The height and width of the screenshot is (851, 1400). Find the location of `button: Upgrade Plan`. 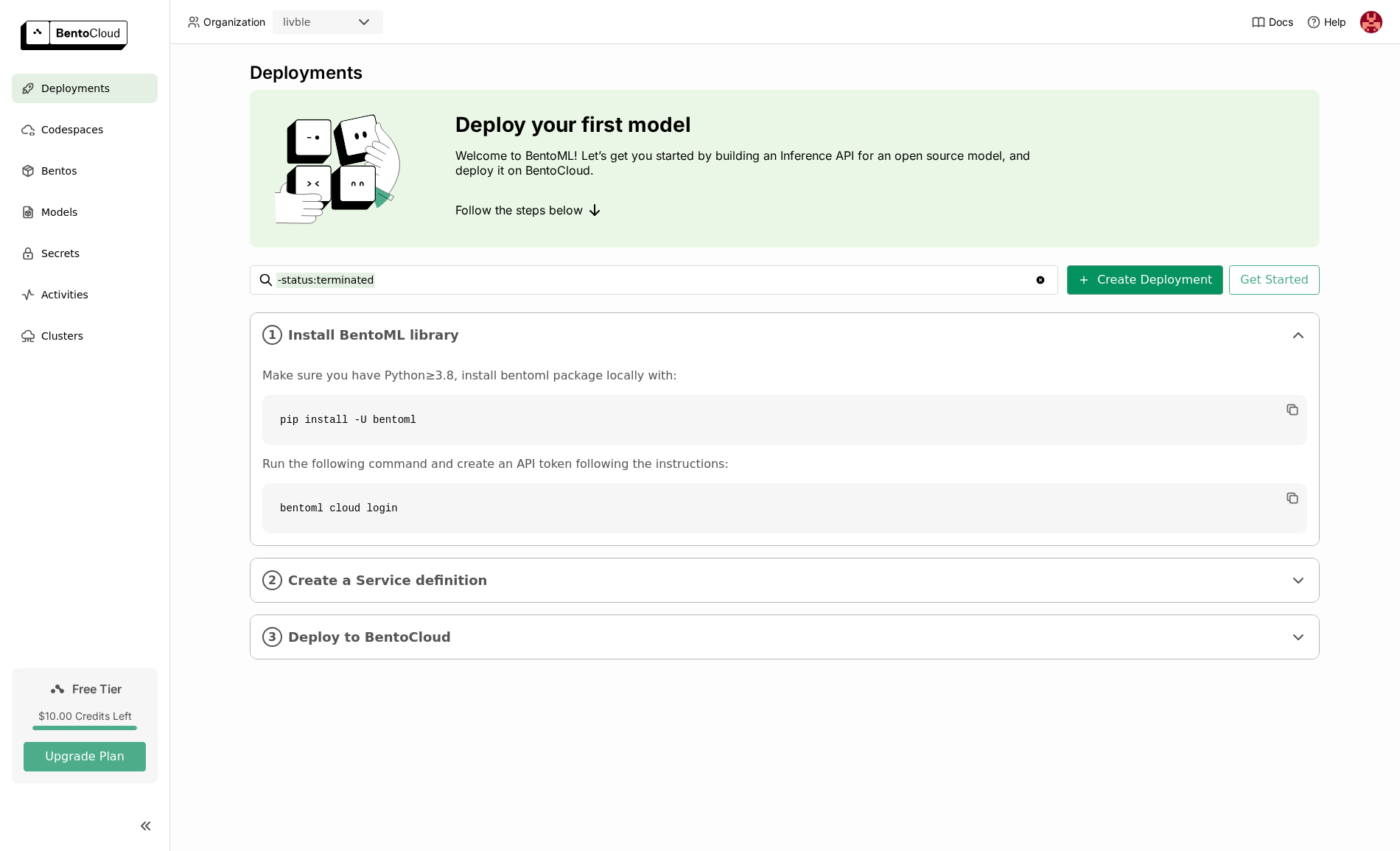

button: Upgrade Plan is located at coordinates (84, 757).